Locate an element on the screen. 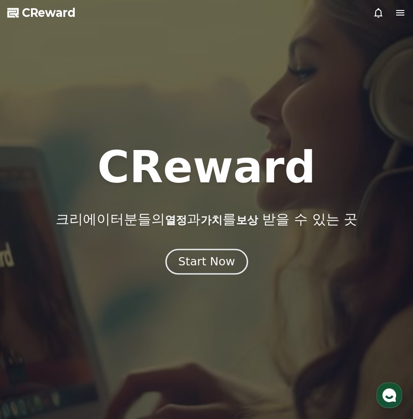 The width and height of the screenshot is (413, 419). span: 대화 is located at coordinates (89, 307).